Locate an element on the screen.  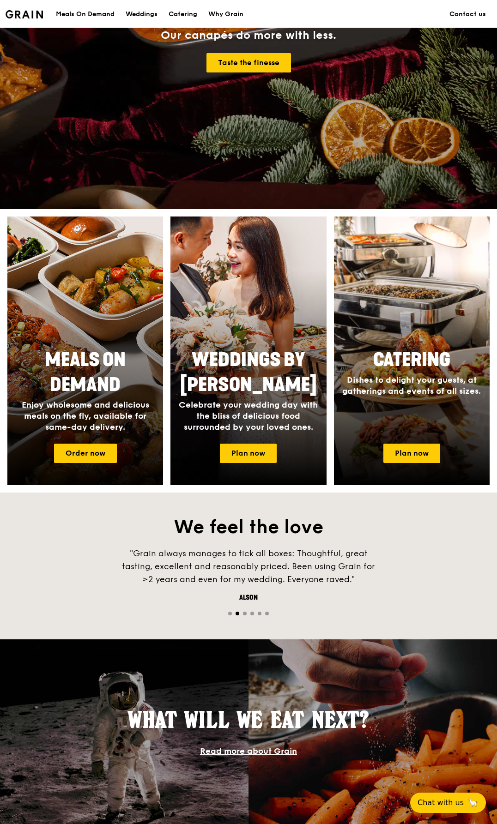
span: Go to slide 4 is located at coordinates (252, 613).